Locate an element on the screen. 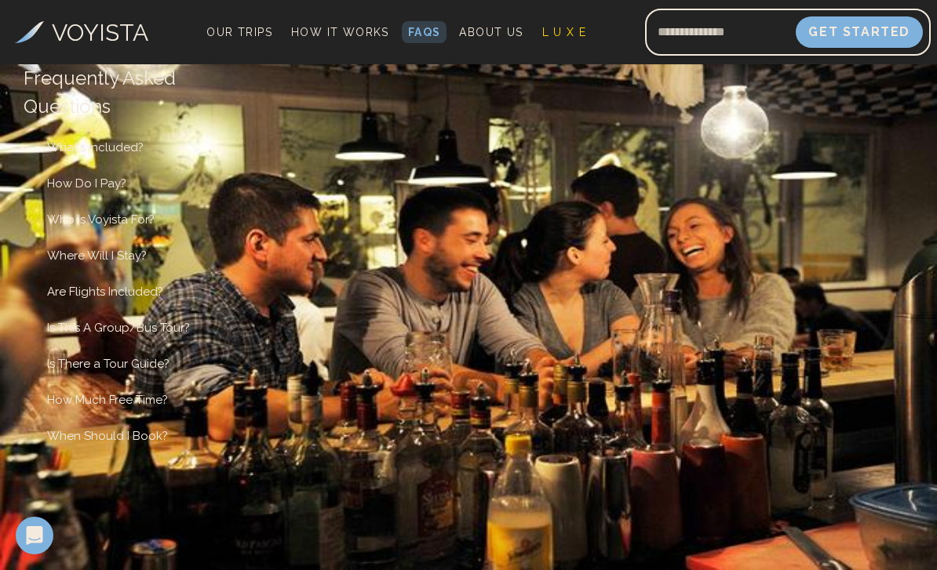 The height and width of the screenshot is (570, 937). span: L U X E is located at coordinates (564, 32).